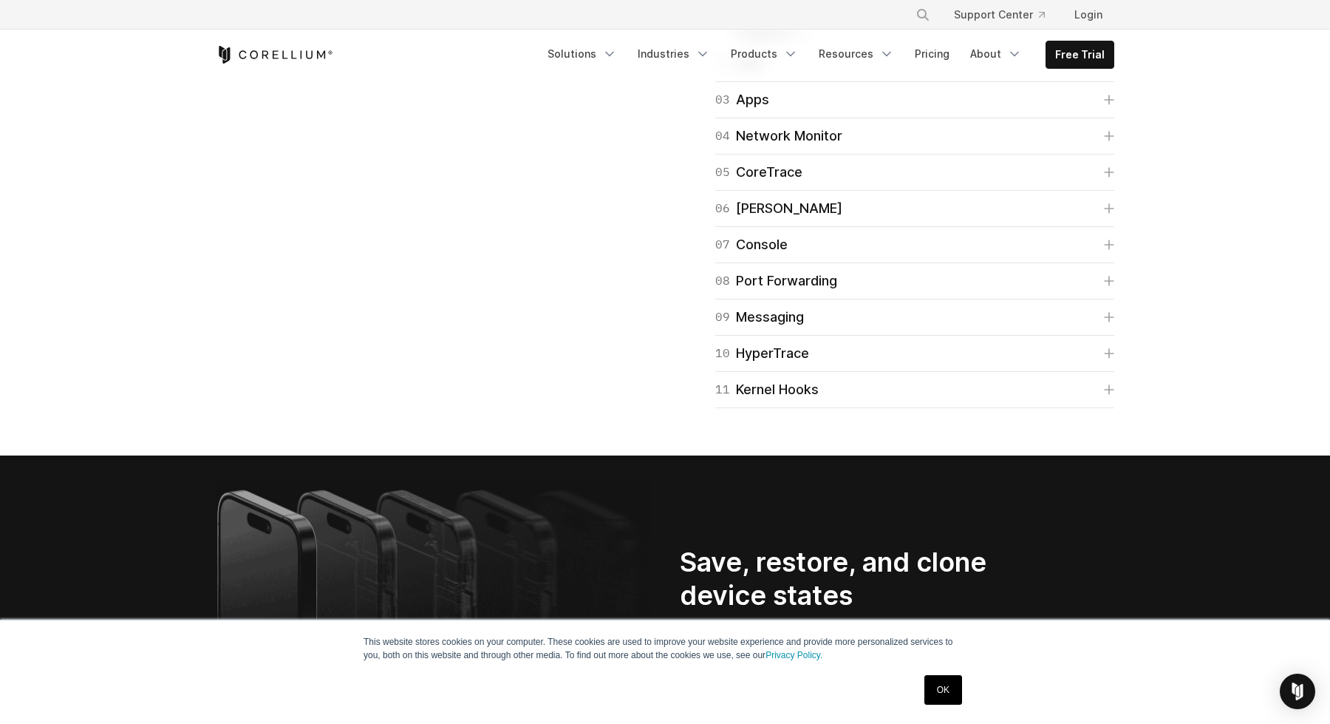  I want to click on h2: Save, restore, and clone device states, so click(869, 579).